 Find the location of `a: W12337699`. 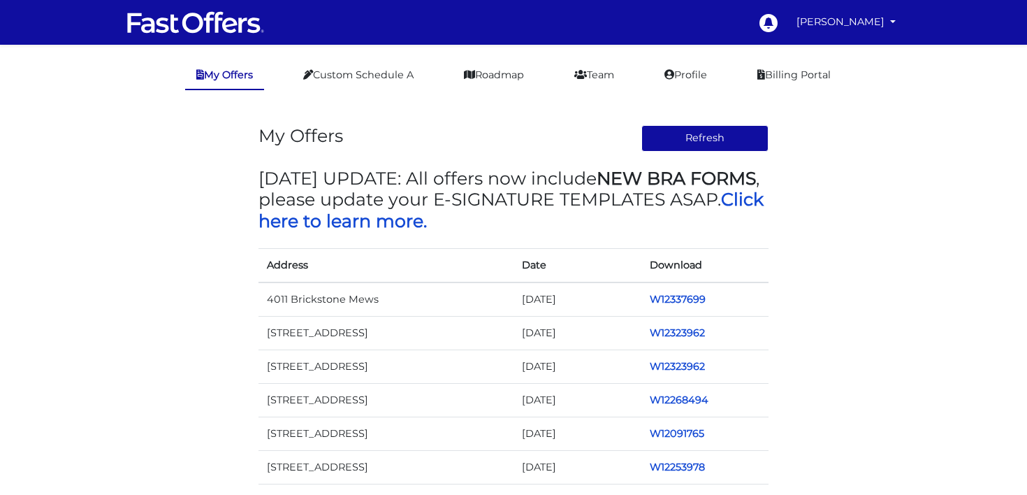

a: W12337699 is located at coordinates (678, 299).